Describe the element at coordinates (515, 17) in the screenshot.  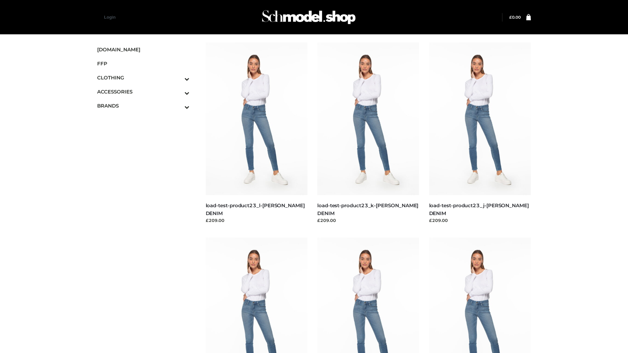
I see `a: £0.00` at that location.